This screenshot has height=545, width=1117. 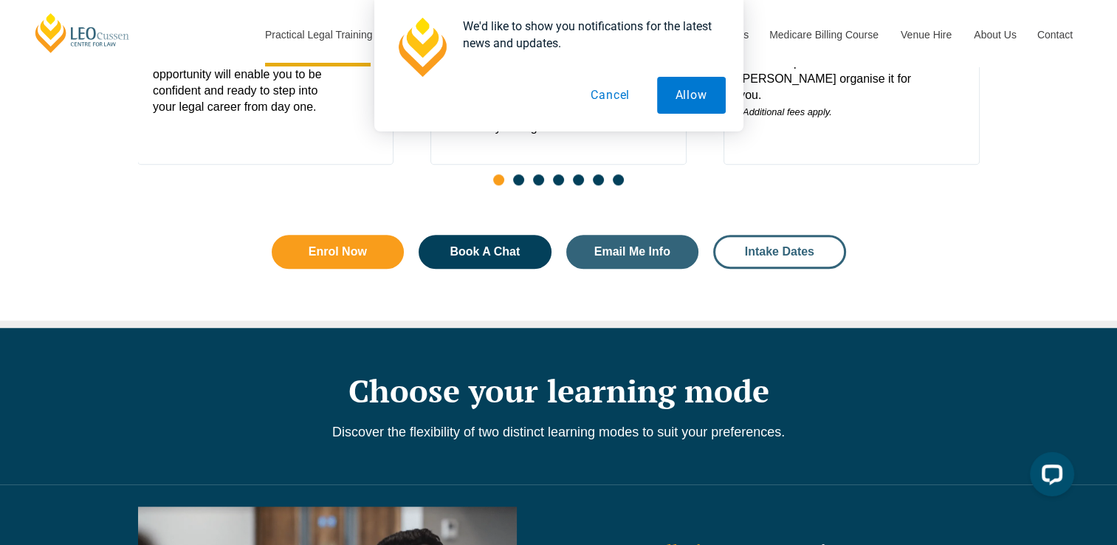 I want to click on button: Cancel, so click(x=610, y=95).